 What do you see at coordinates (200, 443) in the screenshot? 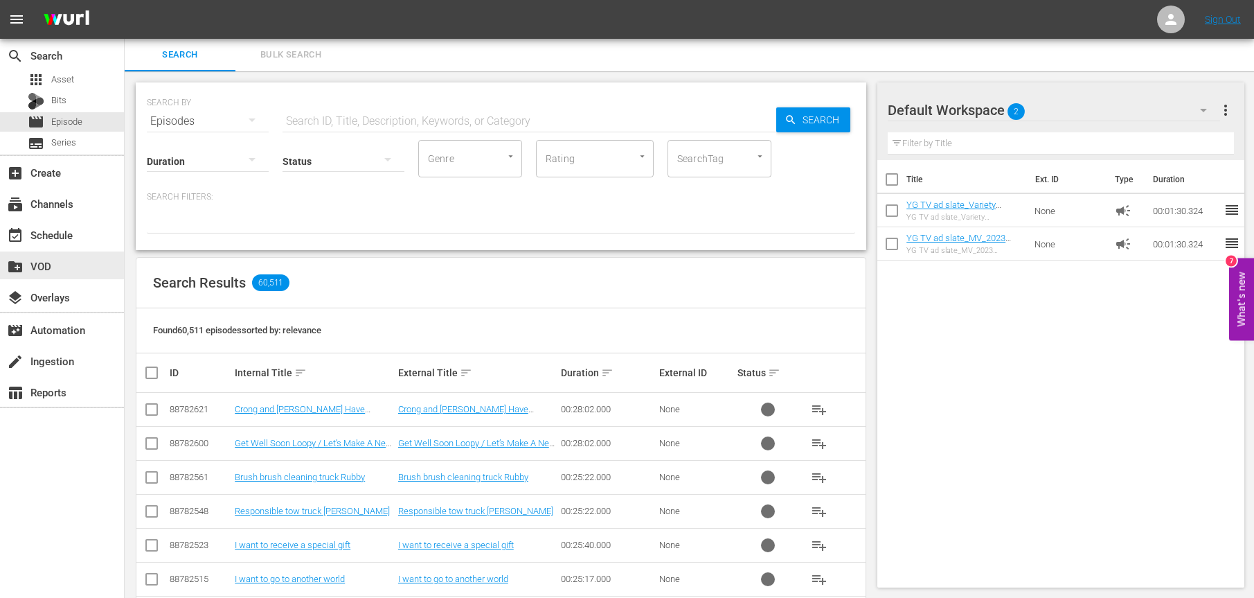
I see `div: 88782600` at bounding box center [200, 443].